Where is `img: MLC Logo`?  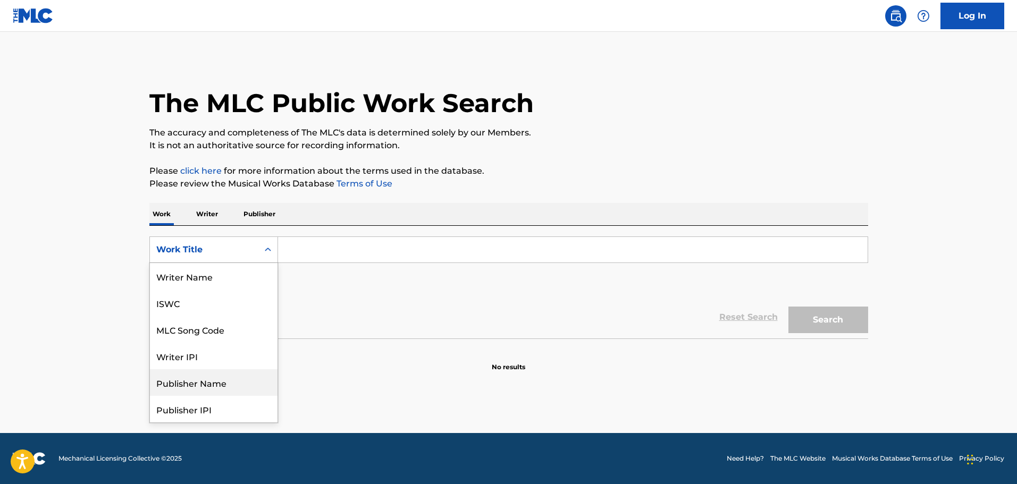 img: MLC Logo is located at coordinates (33, 15).